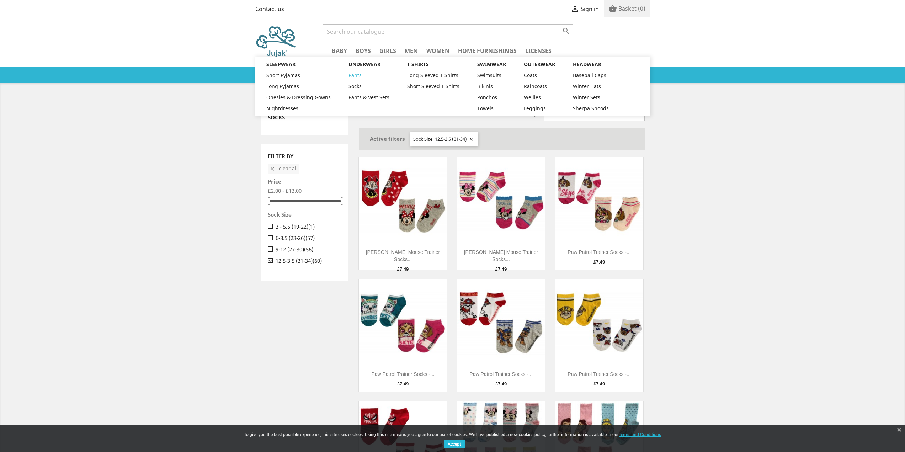 Image resolution: width=905 pixels, height=452 pixels. What do you see at coordinates (526, 113) in the screenshot?
I see `span: Sort by:` at bounding box center [526, 113].